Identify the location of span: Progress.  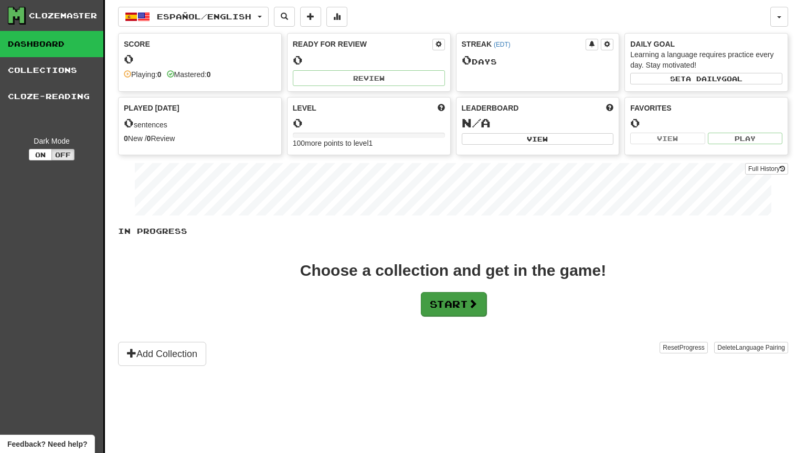
(692, 348).